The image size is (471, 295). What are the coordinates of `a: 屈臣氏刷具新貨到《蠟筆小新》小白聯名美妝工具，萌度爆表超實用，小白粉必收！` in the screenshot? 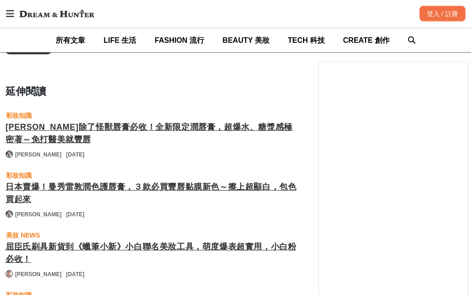 It's located at (153, 253).